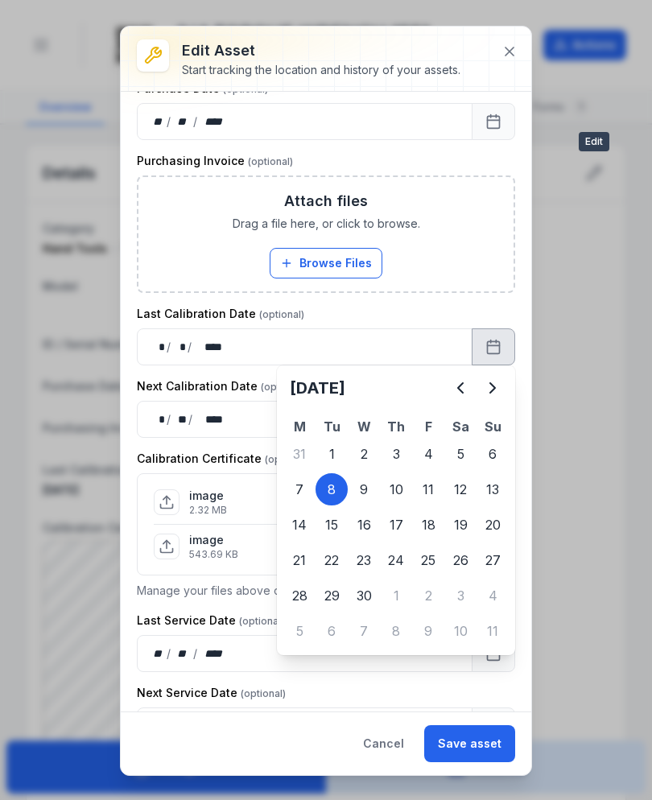 Image resolution: width=652 pixels, height=800 pixels. Describe the element at coordinates (428, 490) in the screenshot. I see `div: Friday 11 April 2025` at that location.